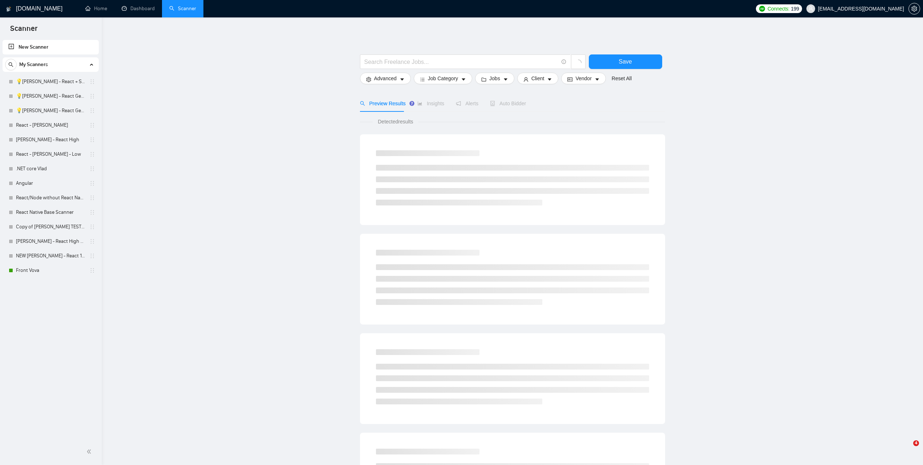 The height and width of the screenshot is (465, 923). I want to click on button: setting, so click(914, 9).